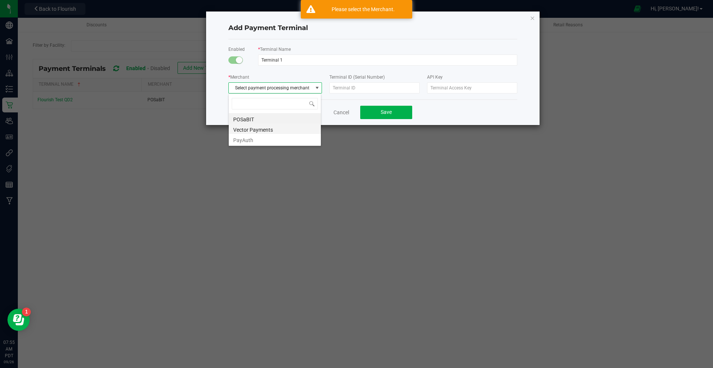 The width and height of the screenshot is (713, 368). Describe the element at coordinates (435, 77) in the screenshot. I see `label: API Key` at that location.